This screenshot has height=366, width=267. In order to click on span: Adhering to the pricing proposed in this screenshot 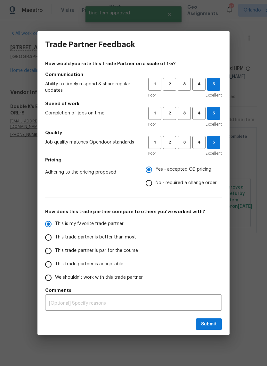, I will do `click(90, 172)`.